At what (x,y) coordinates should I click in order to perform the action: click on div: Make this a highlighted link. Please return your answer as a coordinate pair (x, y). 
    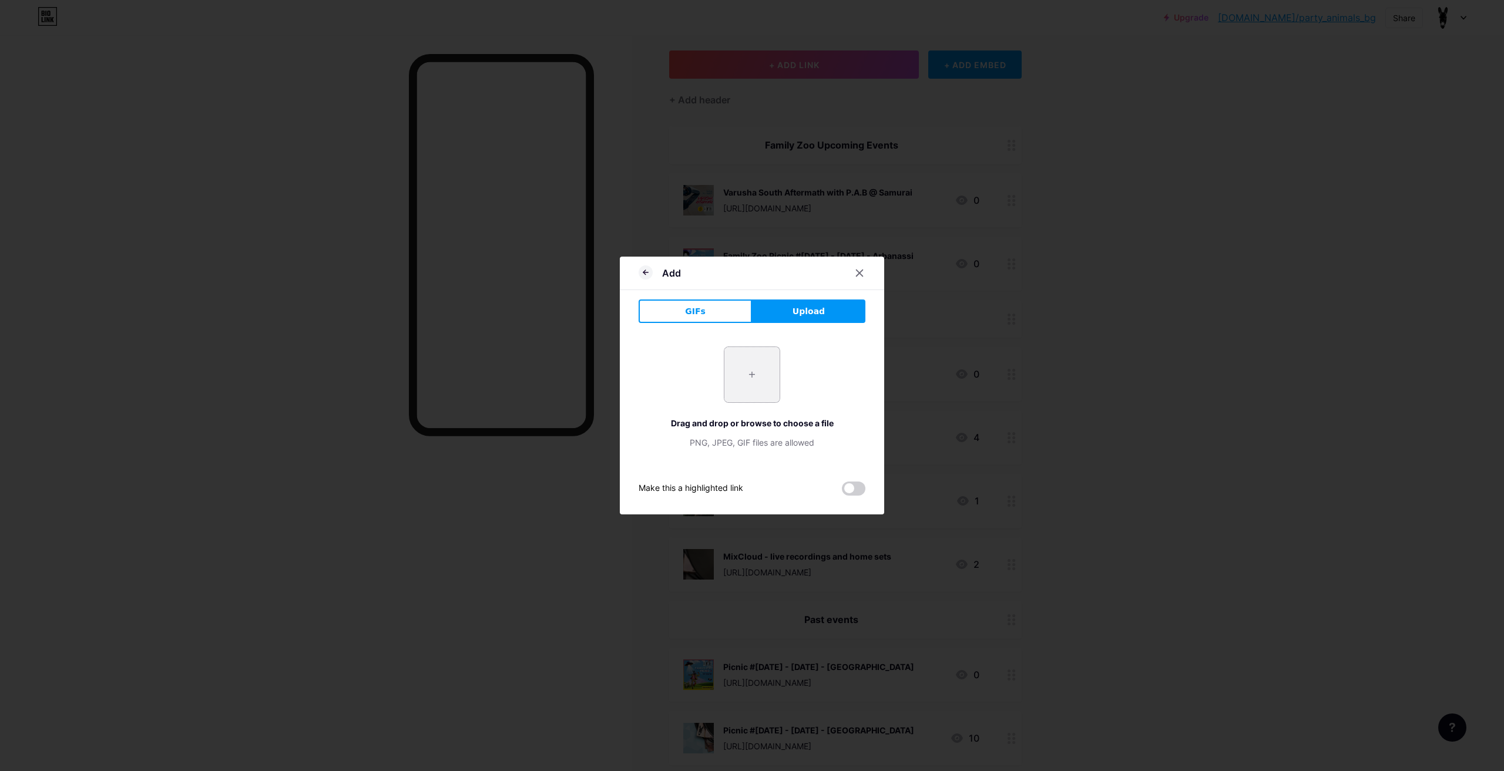
    Looking at the image, I should click on (691, 489).